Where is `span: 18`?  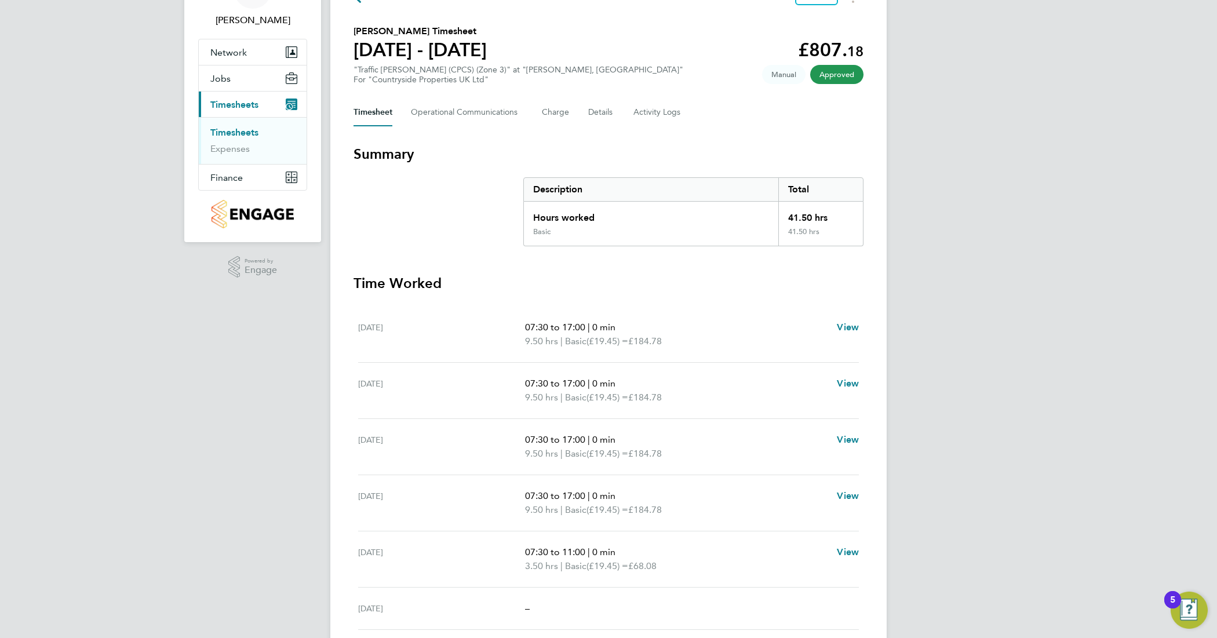 span: 18 is located at coordinates (856, 51).